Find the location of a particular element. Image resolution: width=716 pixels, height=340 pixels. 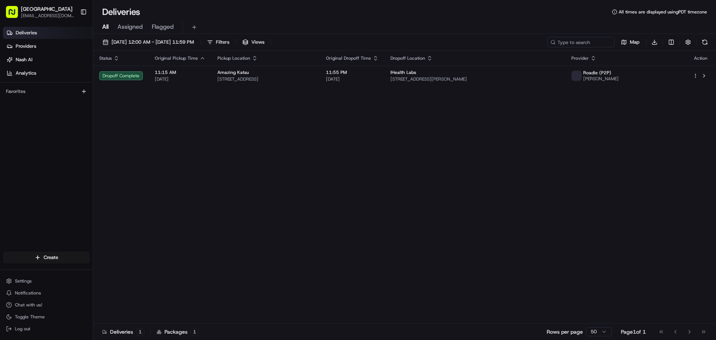

span: Amazing Katsu is located at coordinates (233, 72).